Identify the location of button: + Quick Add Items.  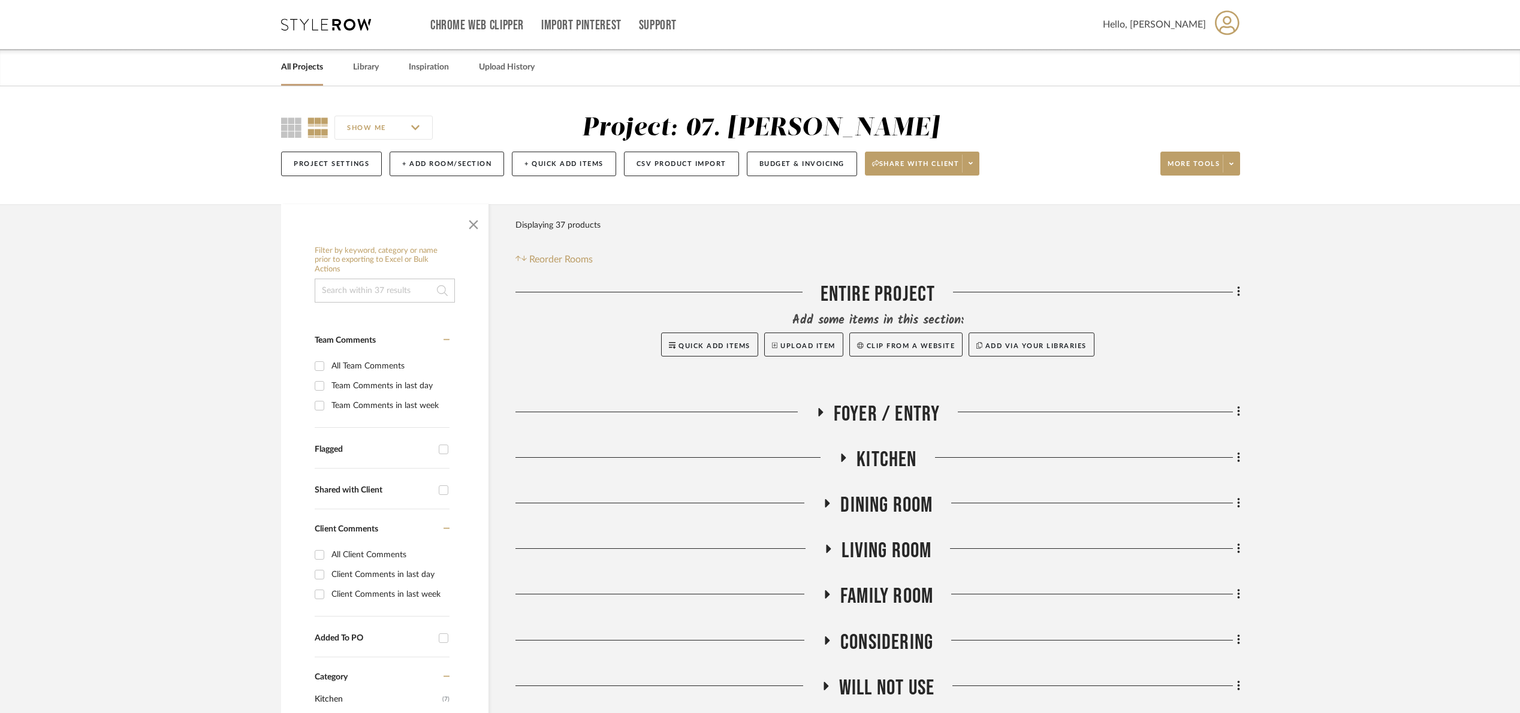
(564, 164).